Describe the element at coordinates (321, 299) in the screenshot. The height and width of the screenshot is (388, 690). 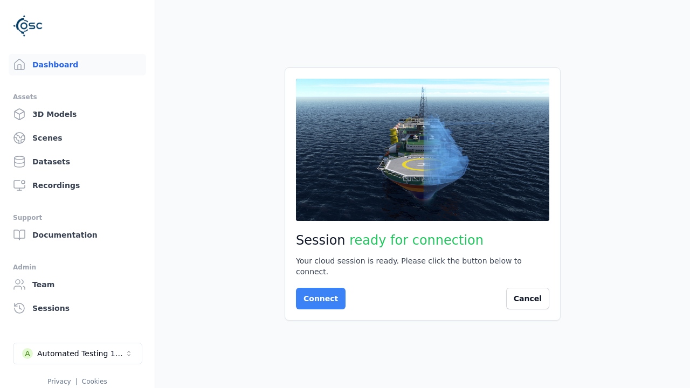
I see `button: Connect` at that location.